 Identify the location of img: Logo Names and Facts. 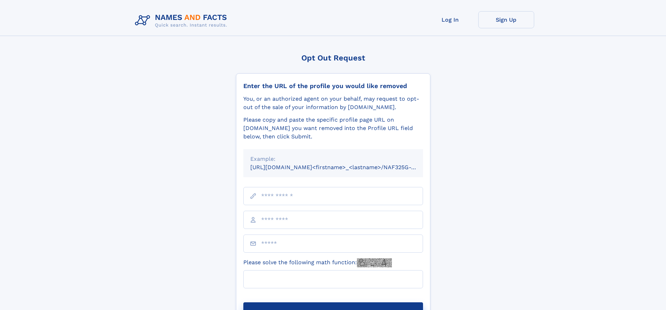
(182, 21).